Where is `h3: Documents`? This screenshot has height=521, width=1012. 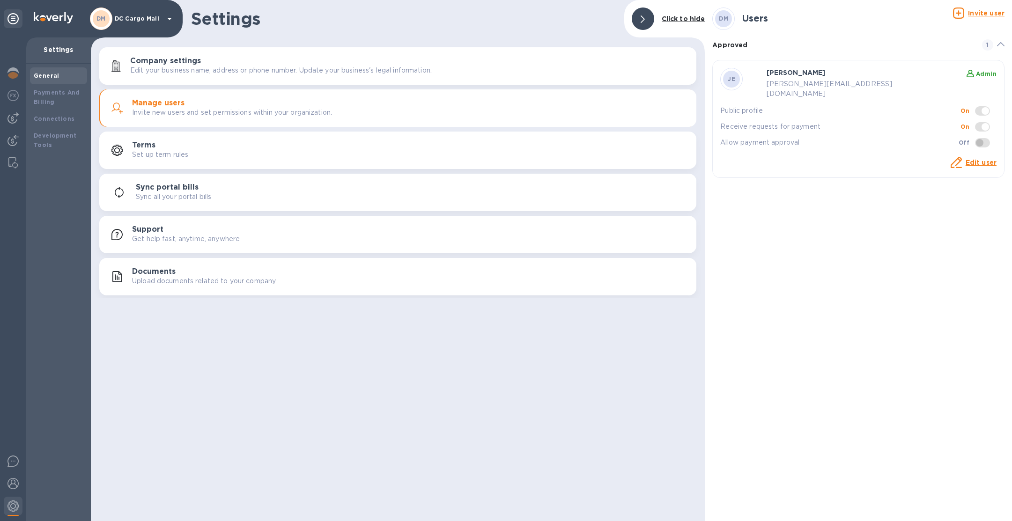
h3: Documents is located at coordinates (154, 272).